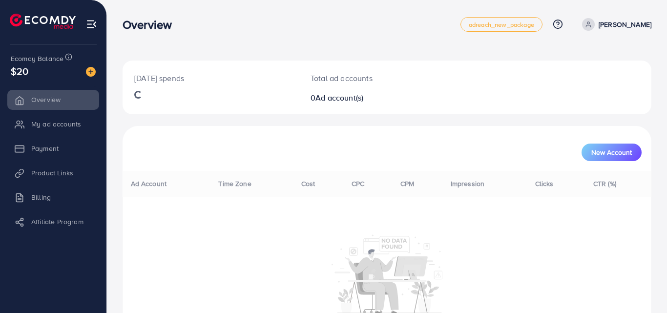 The width and height of the screenshot is (667, 313). What do you see at coordinates (501, 24) in the screenshot?
I see `a: adreach_new_package` at bounding box center [501, 24].